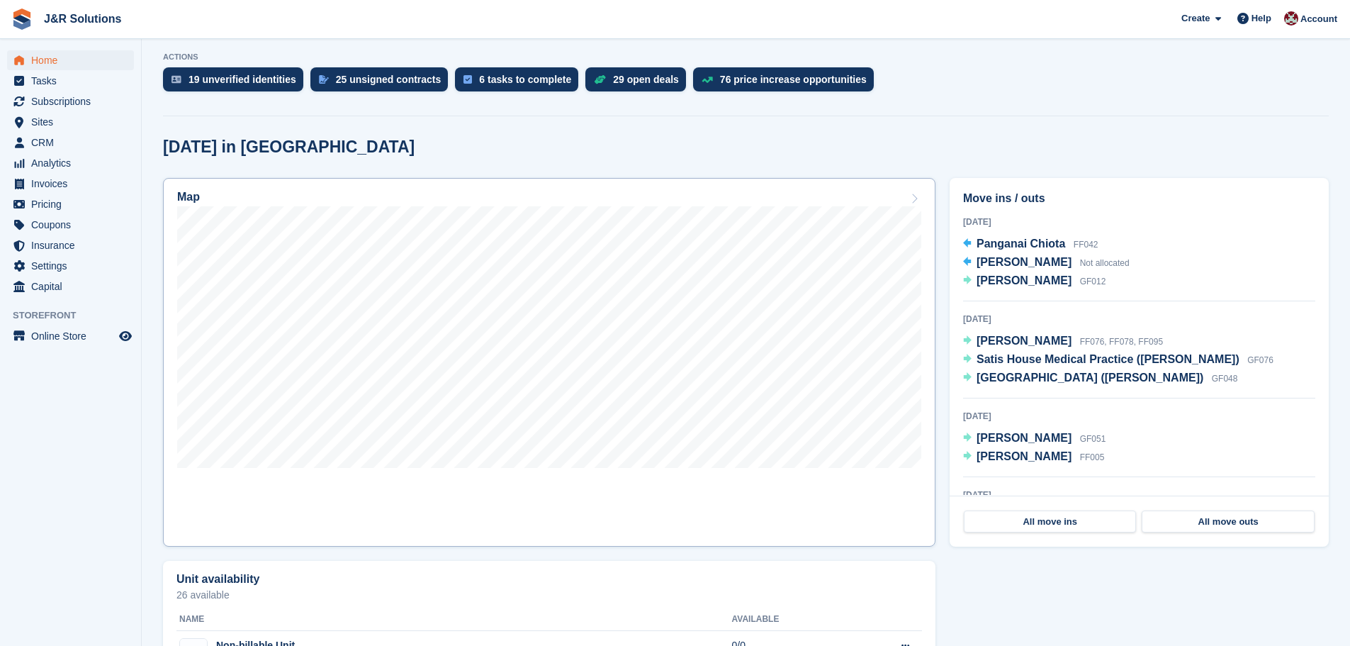 This screenshot has width=1350, height=646. I want to click on h2: Move ins / outs, so click(1139, 198).